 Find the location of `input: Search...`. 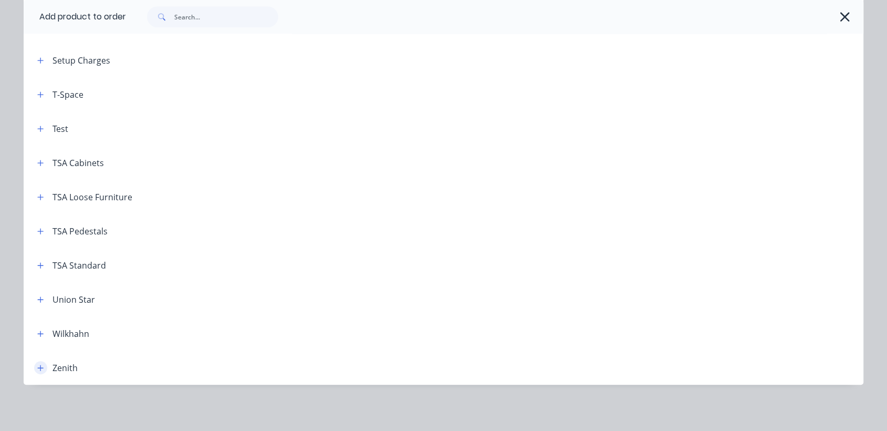

input: Search... is located at coordinates (226, 17).